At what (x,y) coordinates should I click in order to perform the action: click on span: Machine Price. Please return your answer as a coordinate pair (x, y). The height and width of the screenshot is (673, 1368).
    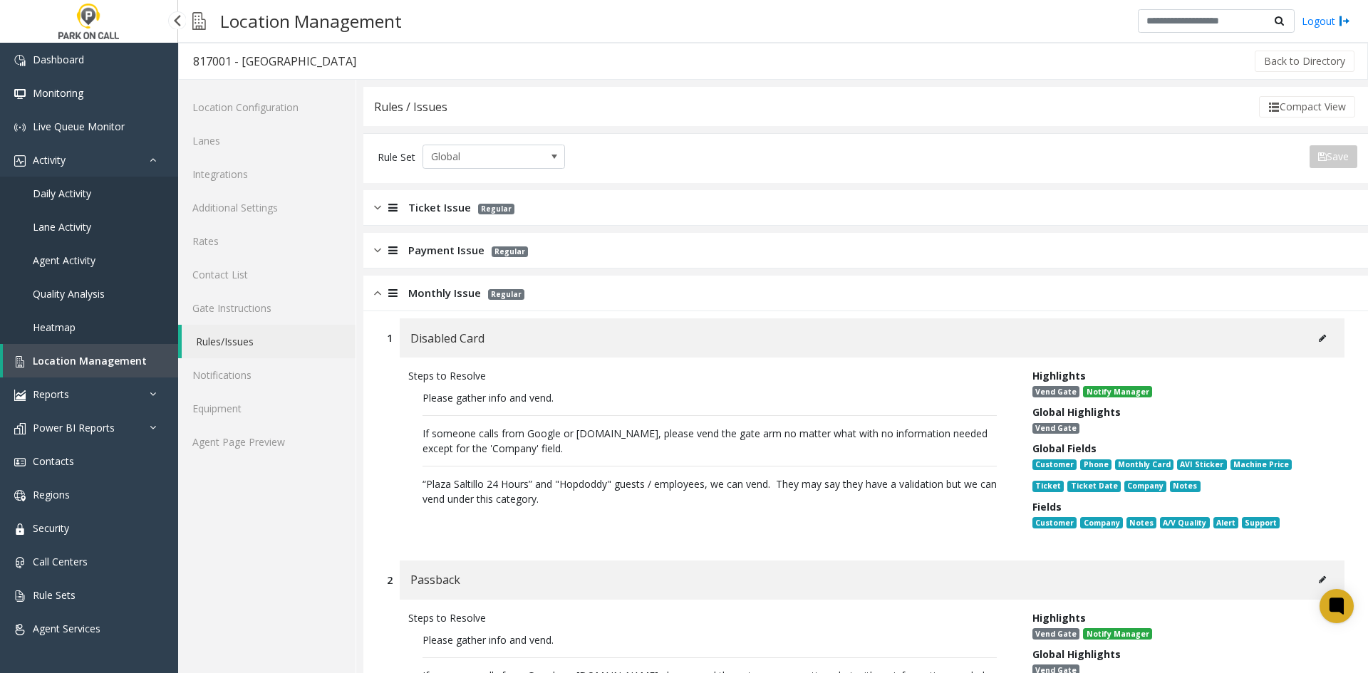
    Looking at the image, I should click on (1261, 465).